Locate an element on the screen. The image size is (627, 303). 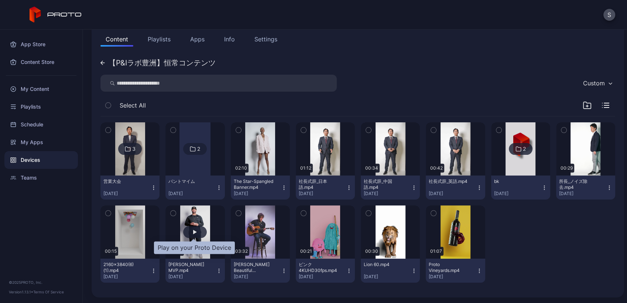
a: My Content is located at coordinates (41, 89).